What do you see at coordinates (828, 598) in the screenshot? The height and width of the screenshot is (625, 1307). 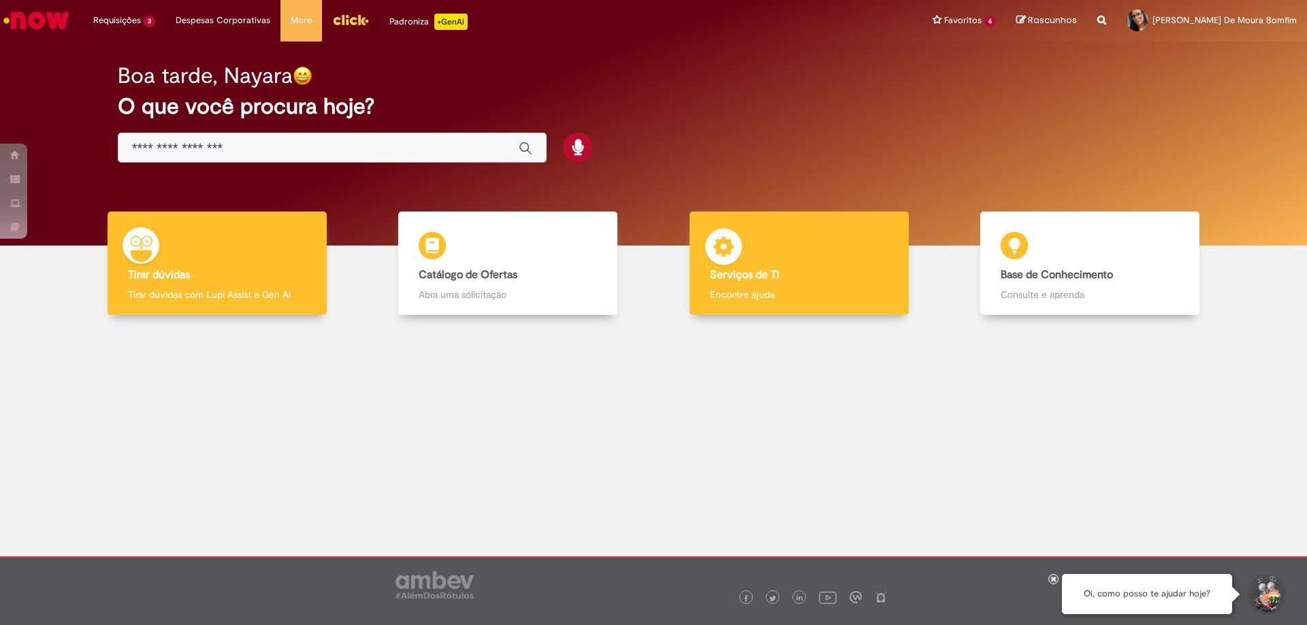 I see `img: logo_footer_youtube.png` at bounding box center [828, 598].